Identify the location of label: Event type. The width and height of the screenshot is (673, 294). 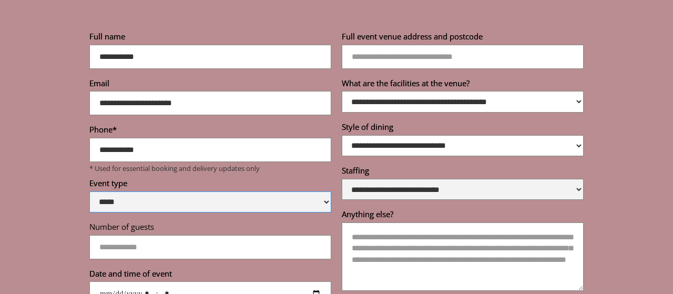
(210, 184).